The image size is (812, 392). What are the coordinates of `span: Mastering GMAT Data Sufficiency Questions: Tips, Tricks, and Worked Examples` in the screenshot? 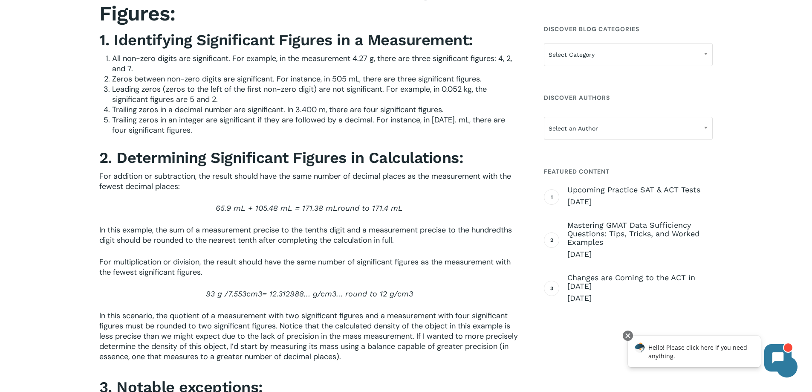 It's located at (640, 234).